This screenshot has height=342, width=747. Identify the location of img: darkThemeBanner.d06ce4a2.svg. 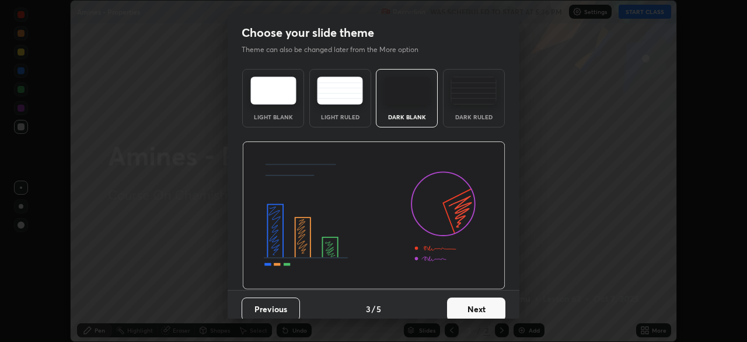
(374, 215).